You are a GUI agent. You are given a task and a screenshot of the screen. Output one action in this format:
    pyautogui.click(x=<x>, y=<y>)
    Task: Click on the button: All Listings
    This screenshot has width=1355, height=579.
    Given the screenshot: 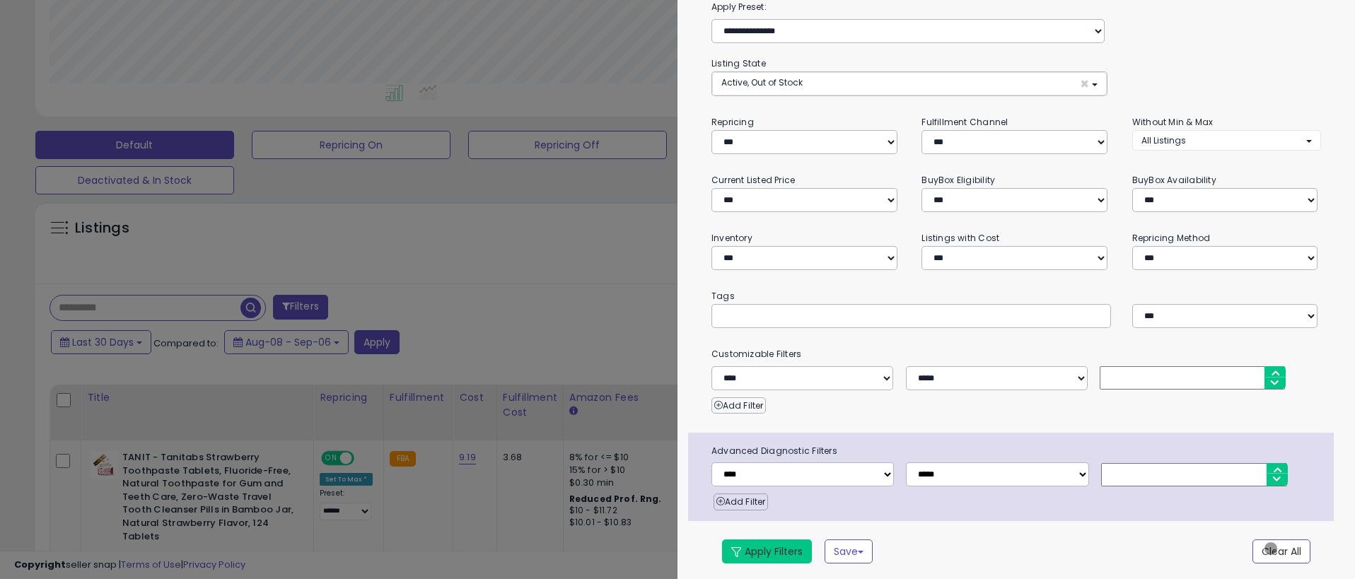 What is the action you would take?
    pyautogui.click(x=1227, y=140)
    